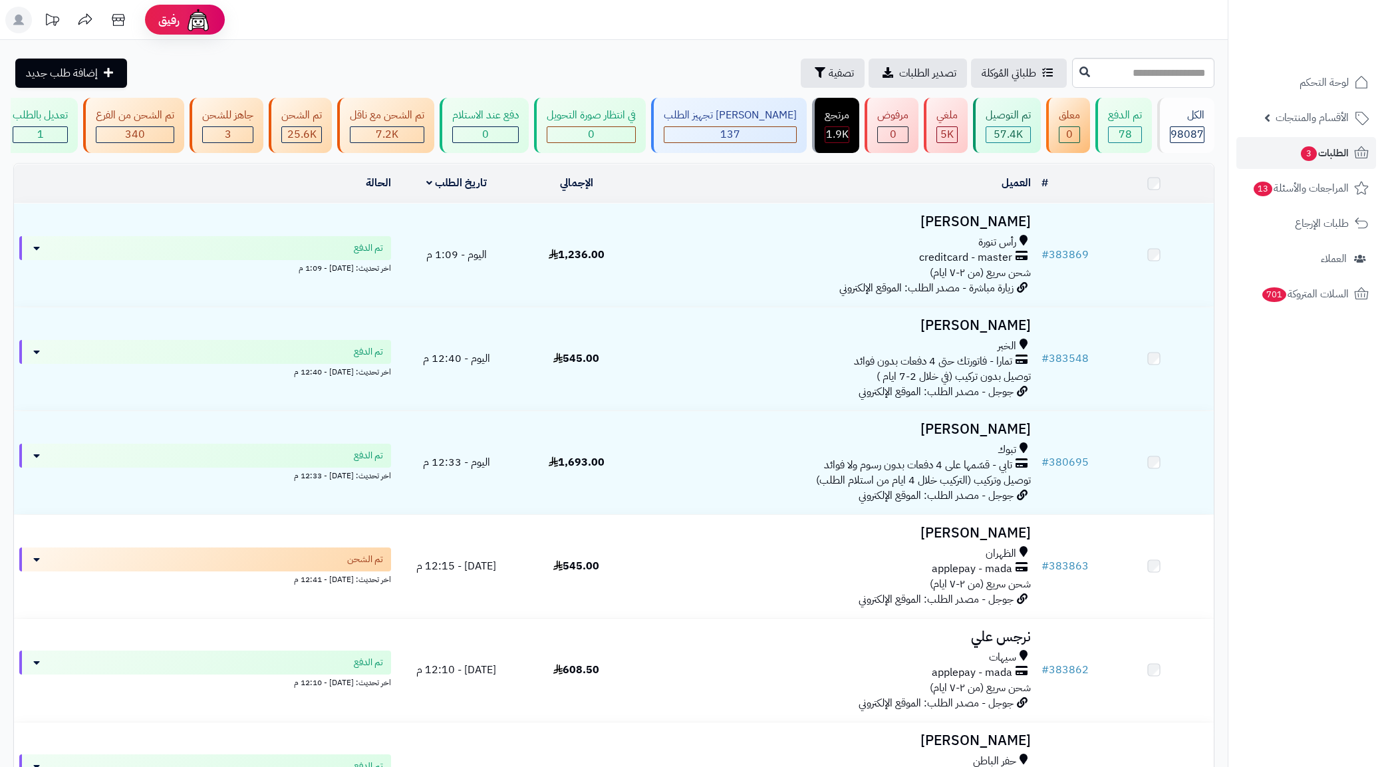 The image size is (1384, 767). Describe the element at coordinates (41, 134) in the screenshot. I see `span: 1` at that location.